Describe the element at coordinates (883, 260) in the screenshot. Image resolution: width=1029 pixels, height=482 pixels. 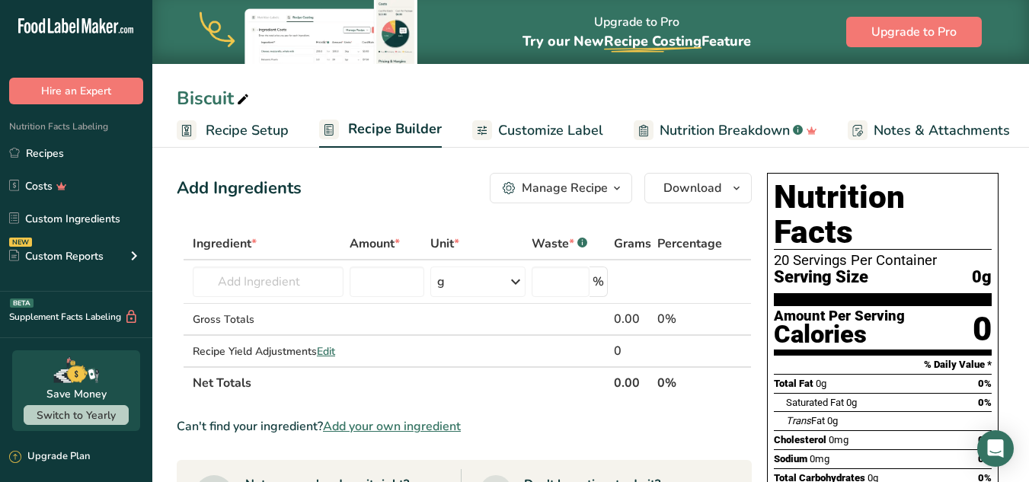
I see `div: 20 Servings Per Container` at that location.